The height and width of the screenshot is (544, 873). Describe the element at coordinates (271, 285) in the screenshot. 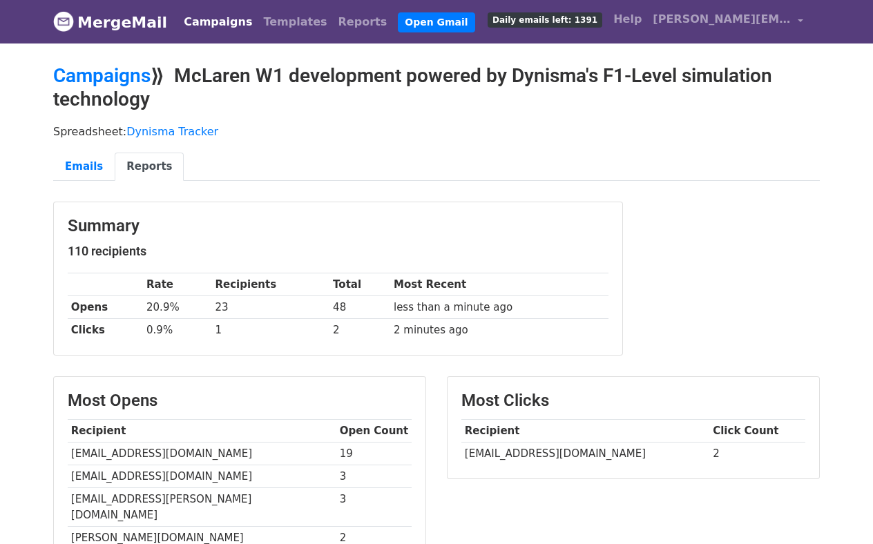

I see `th: Recipients` at that location.